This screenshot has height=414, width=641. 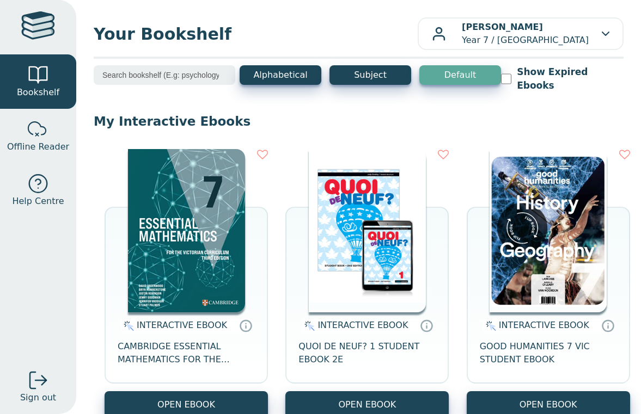 I want to click on label: Show Expired Ebooks, so click(x=570, y=79).